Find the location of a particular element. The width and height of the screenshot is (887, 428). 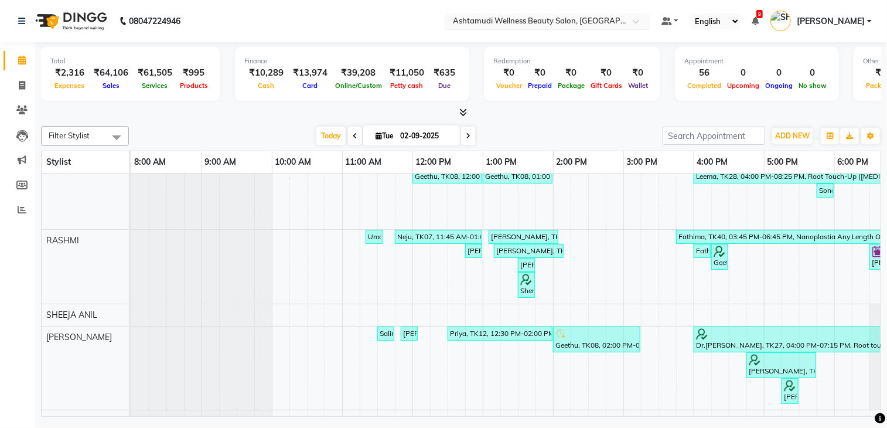

div: ₹635 is located at coordinates (444, 73).